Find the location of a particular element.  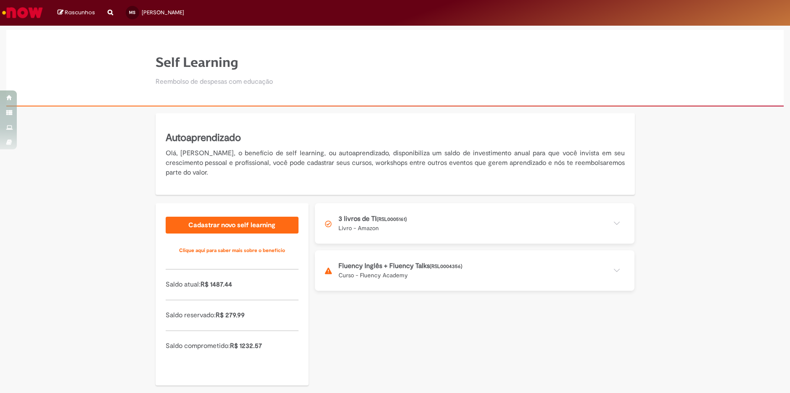

span: MS is located at coordinates (132, 12).